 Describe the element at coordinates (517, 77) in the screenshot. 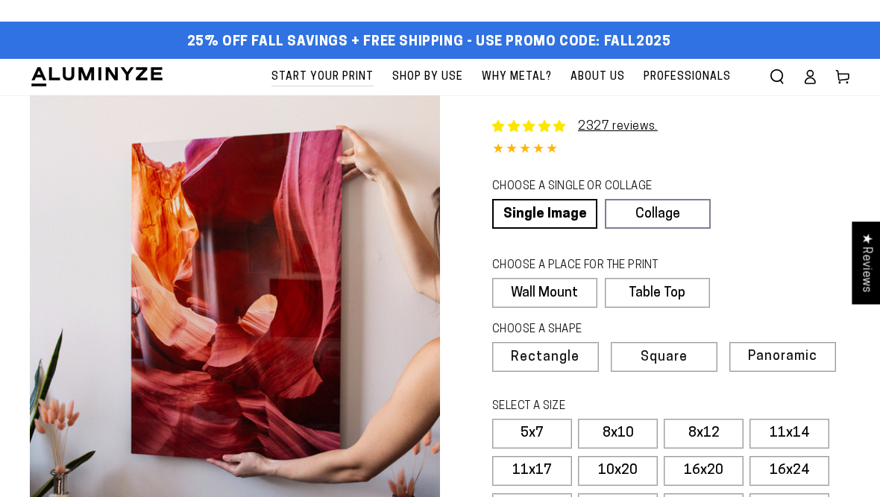

I see `a: Why Metal?` at that location.